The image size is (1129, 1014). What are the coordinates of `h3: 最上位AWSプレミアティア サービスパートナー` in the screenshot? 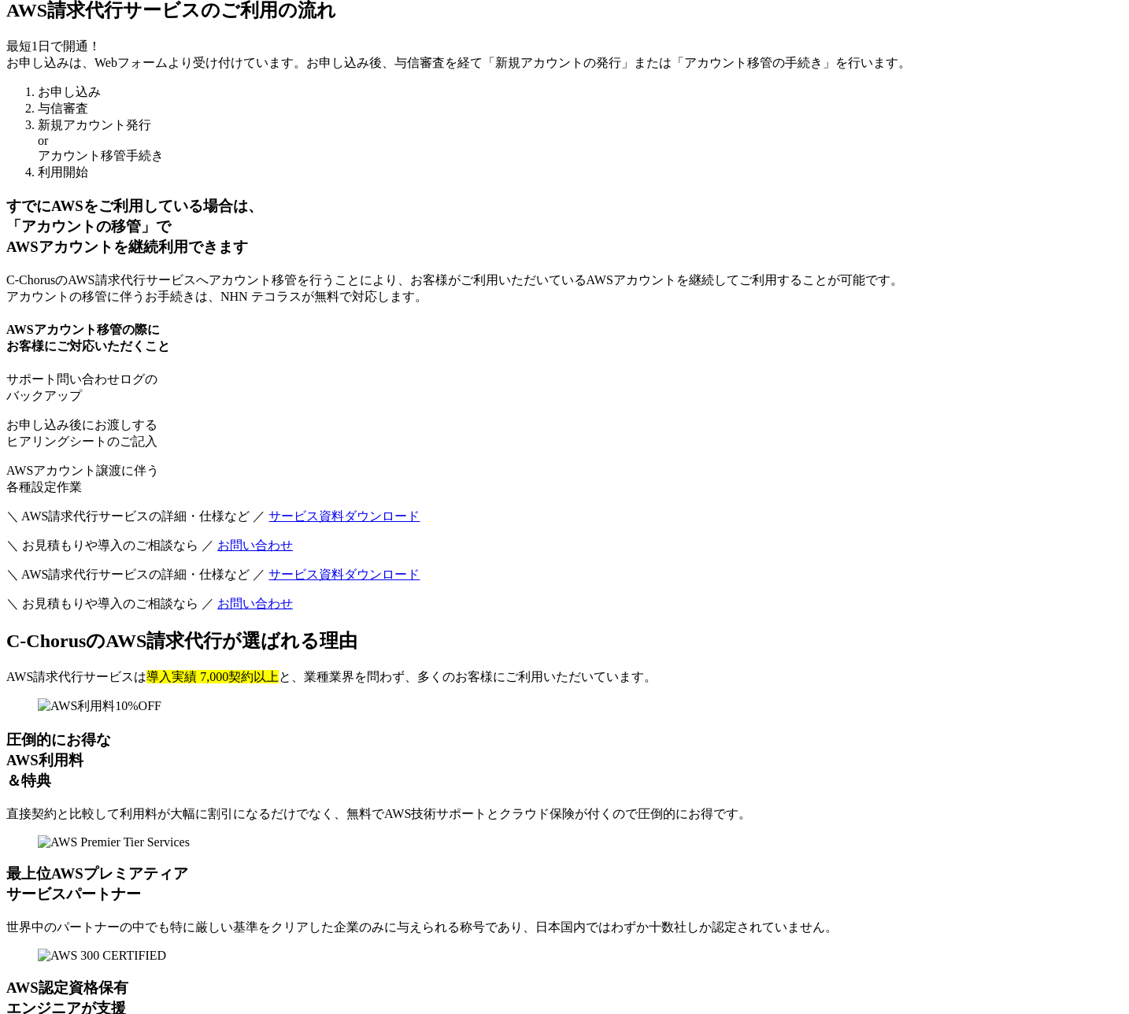 It's located at (564, 884).